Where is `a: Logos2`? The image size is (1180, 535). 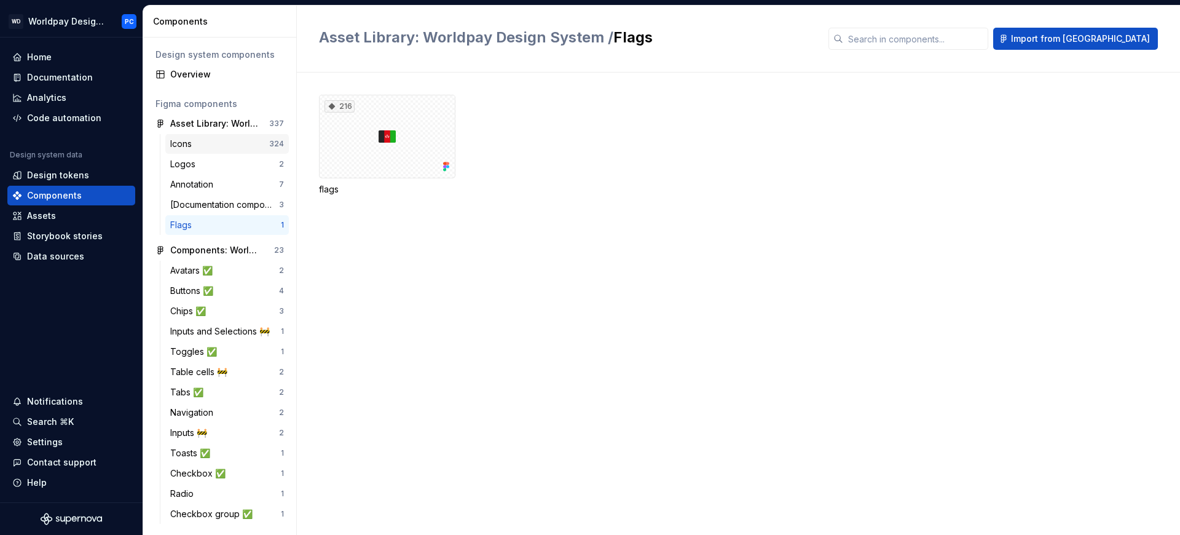
a: Logos2 is located at coordinates (227, 164).